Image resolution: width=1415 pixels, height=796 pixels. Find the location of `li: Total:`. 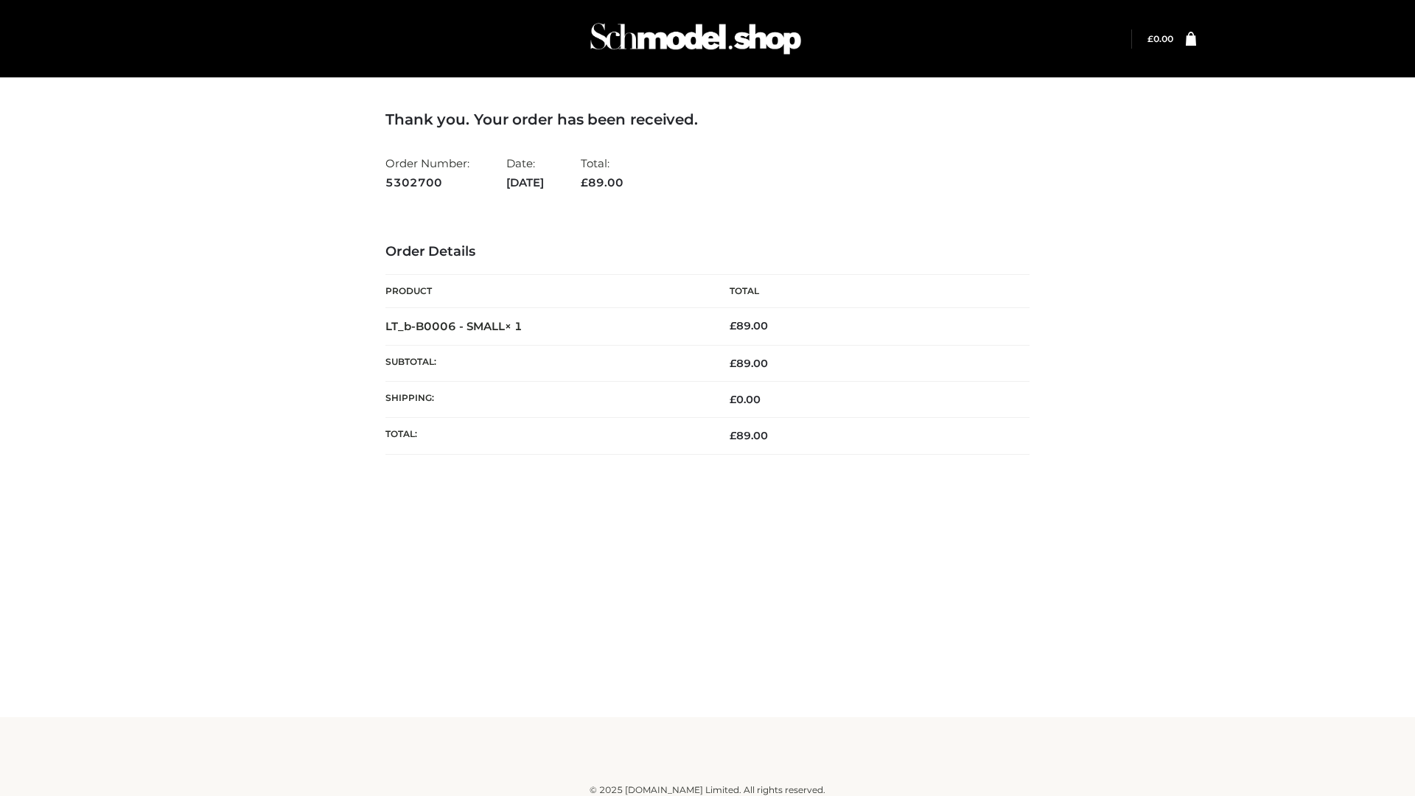

li: Total: is located at coordinates (602, 172).